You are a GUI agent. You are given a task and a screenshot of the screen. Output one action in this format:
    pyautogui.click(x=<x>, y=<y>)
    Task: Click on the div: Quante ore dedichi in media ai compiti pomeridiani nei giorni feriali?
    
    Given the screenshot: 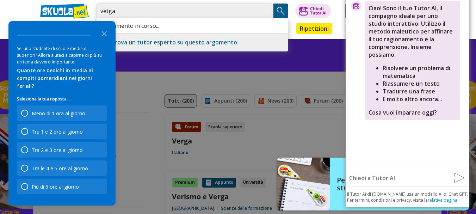 What is the action you would take?
    pyautogui.click(x=62, y=78)
    